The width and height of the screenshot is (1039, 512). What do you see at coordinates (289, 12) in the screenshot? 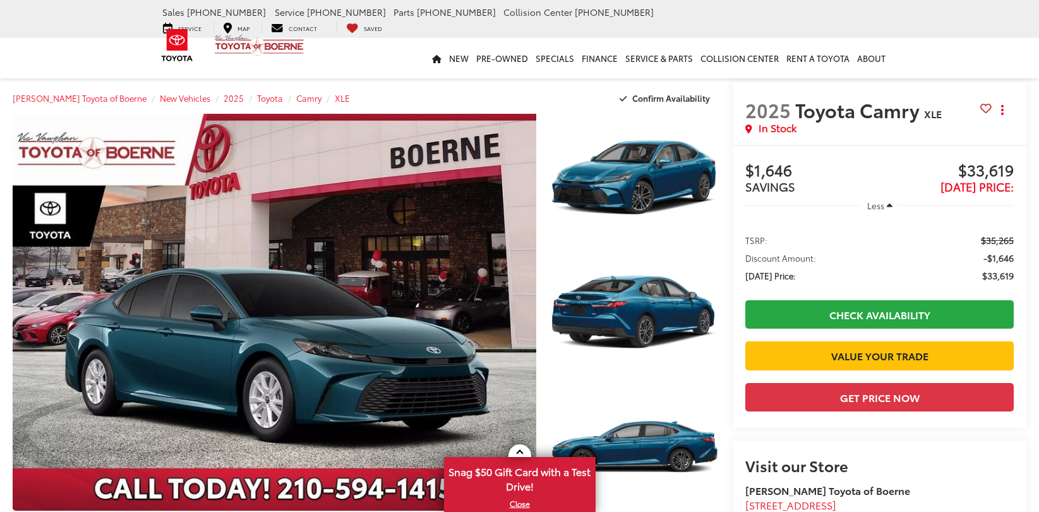
I see `span: Service` at bounding box center [289, 12].